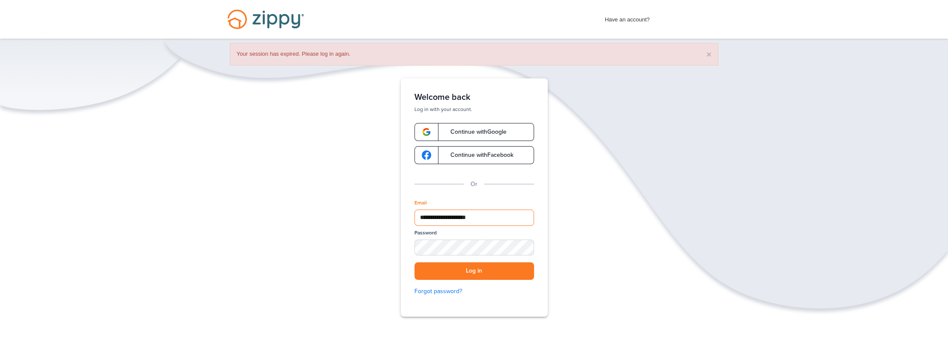  Describe the element at coordinates (425, 233) in the screenshot. I see `label: Password` at that location.